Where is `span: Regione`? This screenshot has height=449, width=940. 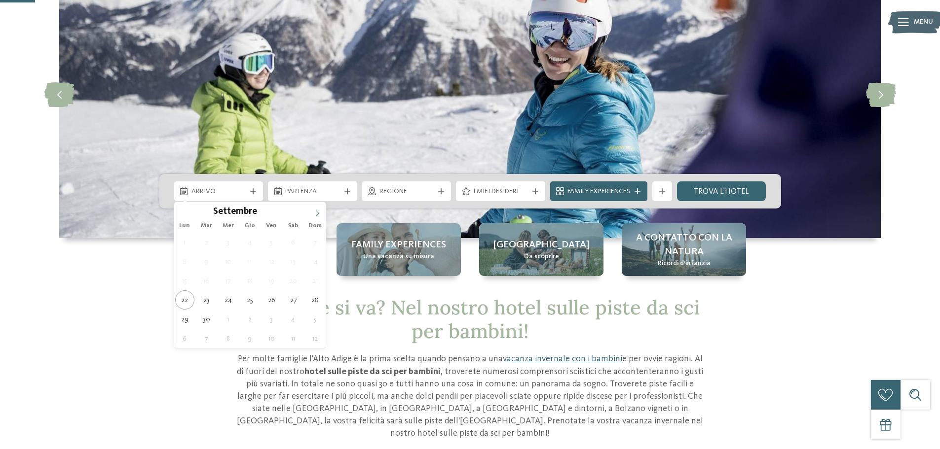
span: Regione is located at coordinates (407, 192).